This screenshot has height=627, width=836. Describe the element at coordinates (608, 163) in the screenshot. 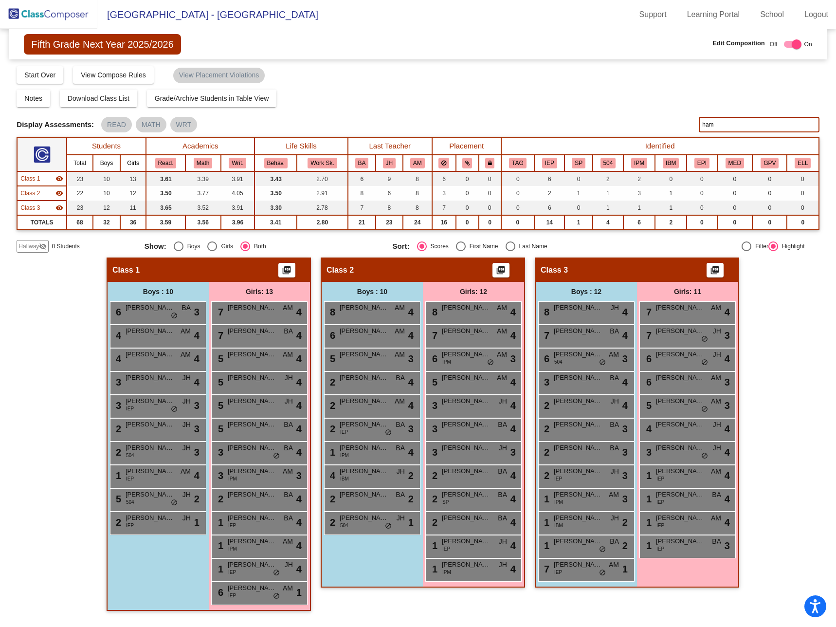

I see `button: 504` at that location.